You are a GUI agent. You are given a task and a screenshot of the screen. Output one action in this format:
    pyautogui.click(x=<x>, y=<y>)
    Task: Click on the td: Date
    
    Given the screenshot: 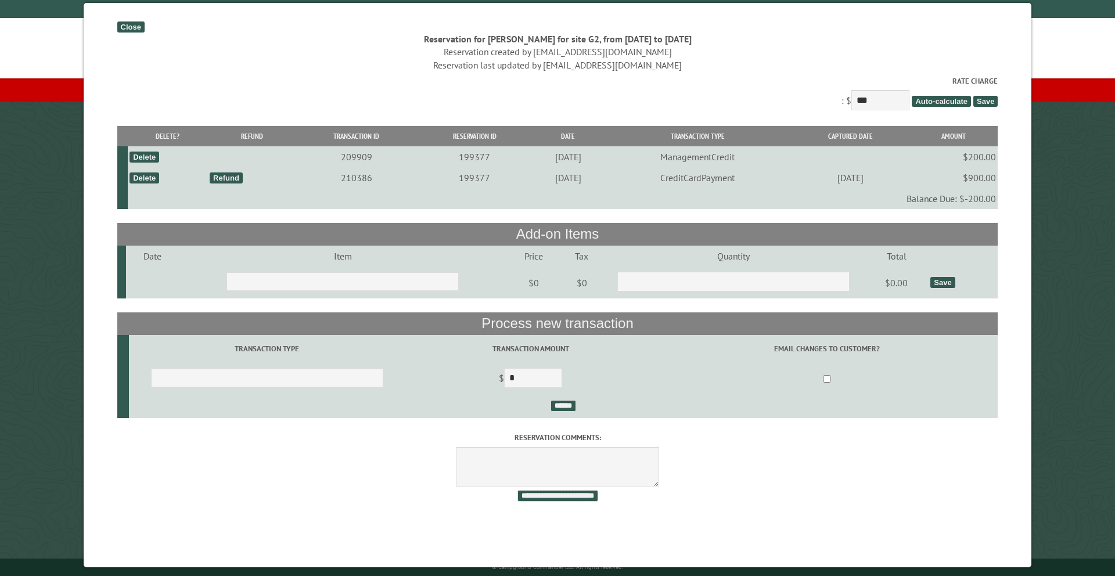 What is the action you would take?
    pyautogui.click(x=152, y=256)
    